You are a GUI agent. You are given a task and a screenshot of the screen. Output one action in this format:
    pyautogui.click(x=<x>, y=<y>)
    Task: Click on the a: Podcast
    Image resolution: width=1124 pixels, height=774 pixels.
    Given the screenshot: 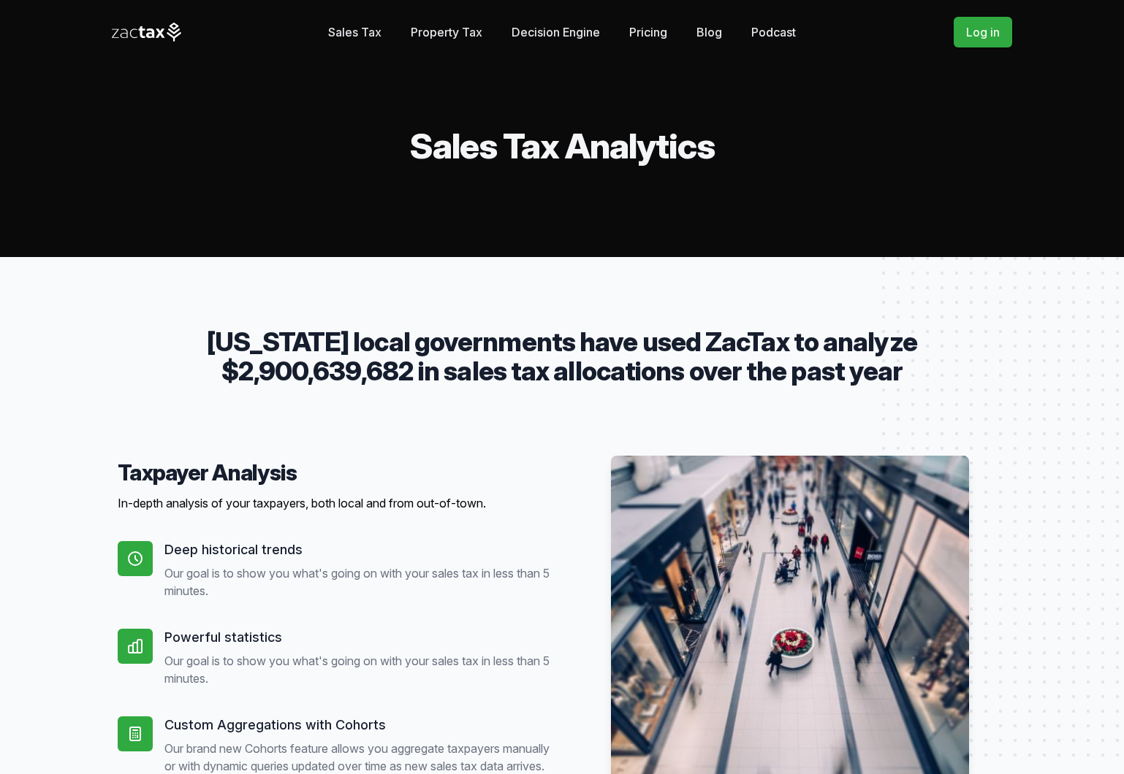 What is the action you would take?
    pyautogui.click(x=773, y=32)
    